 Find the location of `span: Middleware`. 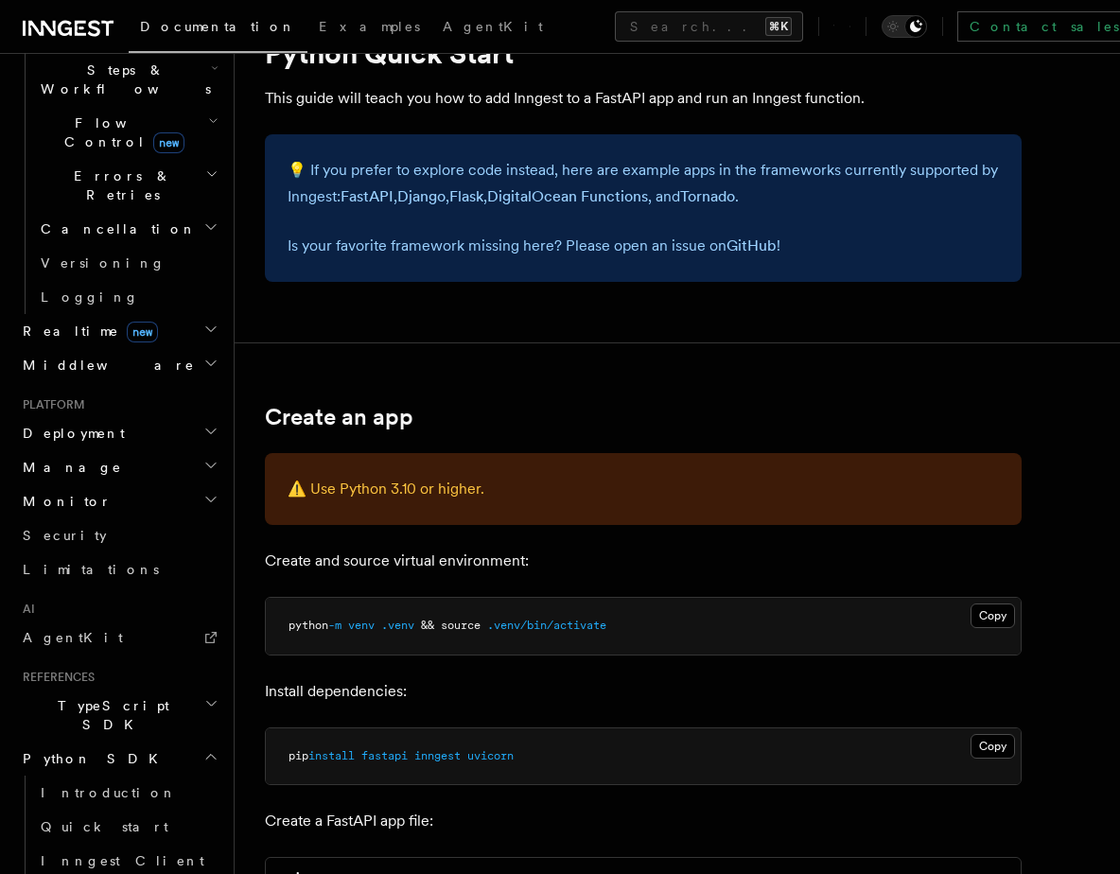

span: Middleware is located at coordinates (105, 365).